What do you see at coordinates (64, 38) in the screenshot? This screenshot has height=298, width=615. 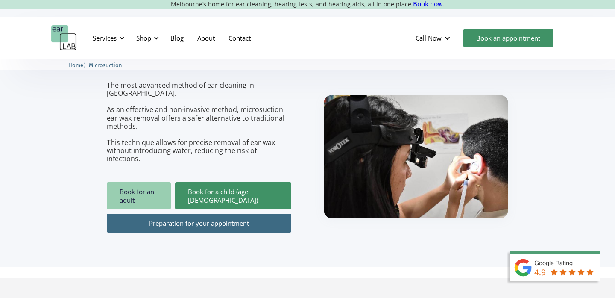 I see `a: home` at bounding box center [64, 38].